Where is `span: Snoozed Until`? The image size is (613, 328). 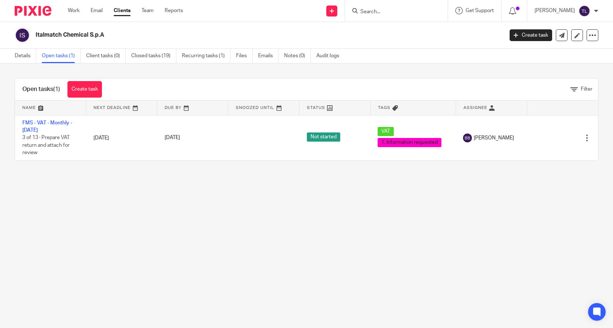 span: Snoozed Until is located at coordinates (255, 107).